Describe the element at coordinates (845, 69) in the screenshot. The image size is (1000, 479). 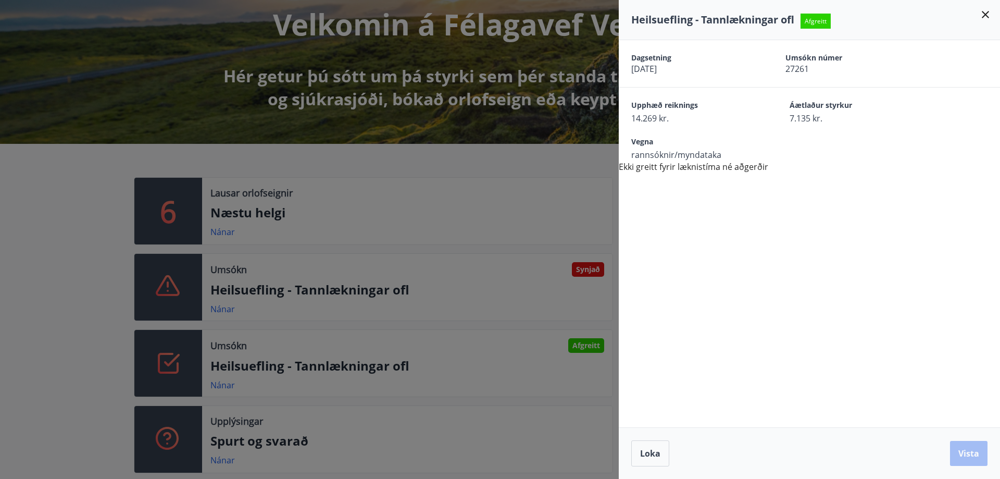
I see `span: 27261` at that location.